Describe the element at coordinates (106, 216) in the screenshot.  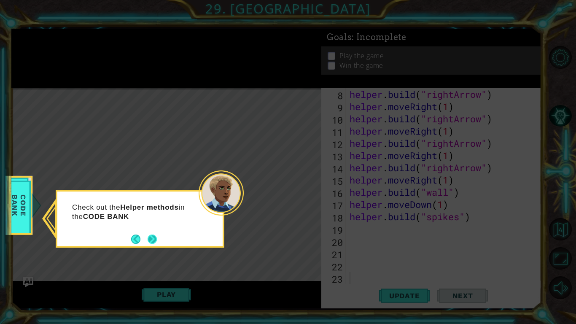
I see `strong: CODE BANK` at that location.